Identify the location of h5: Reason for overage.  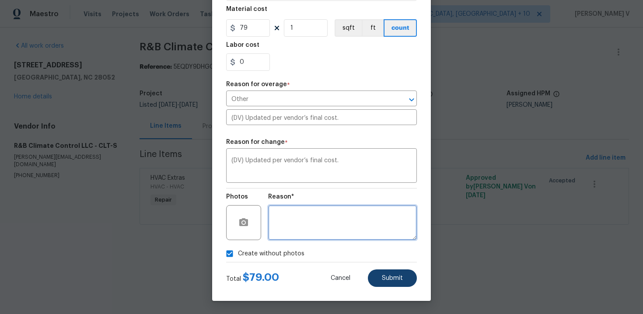
(256, 84).